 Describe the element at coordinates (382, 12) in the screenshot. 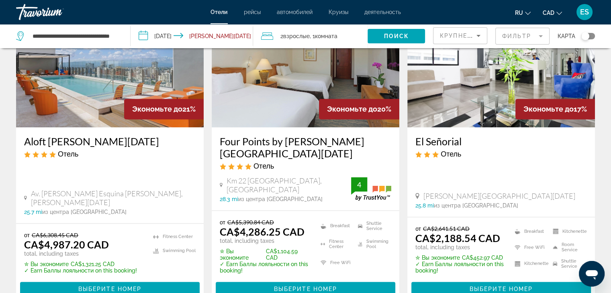

I see `a: деятельность` at that location.